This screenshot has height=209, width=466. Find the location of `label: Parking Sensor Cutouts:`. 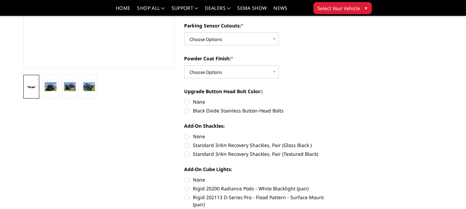

label: Parking Sensor Cutouts: is located at coordinates (260, 25).